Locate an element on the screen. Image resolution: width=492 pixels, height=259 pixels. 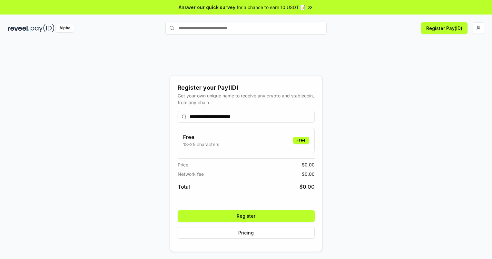
div: Get your own unique name to receive any crypto and stablecoin, from any chain is located at coordinates (246, 99).